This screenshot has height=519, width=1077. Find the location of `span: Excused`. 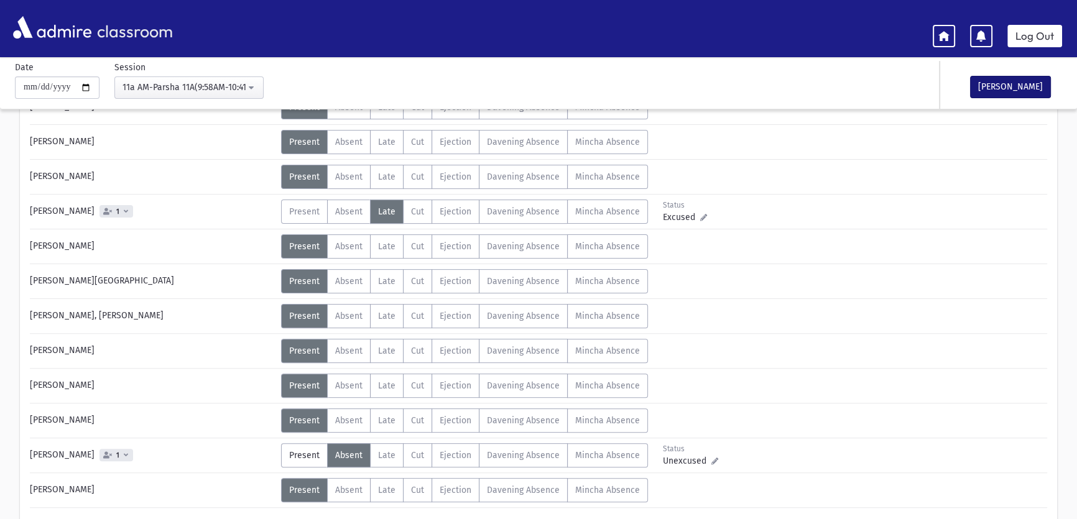

span: Excused is located at coordinates (682, 217).